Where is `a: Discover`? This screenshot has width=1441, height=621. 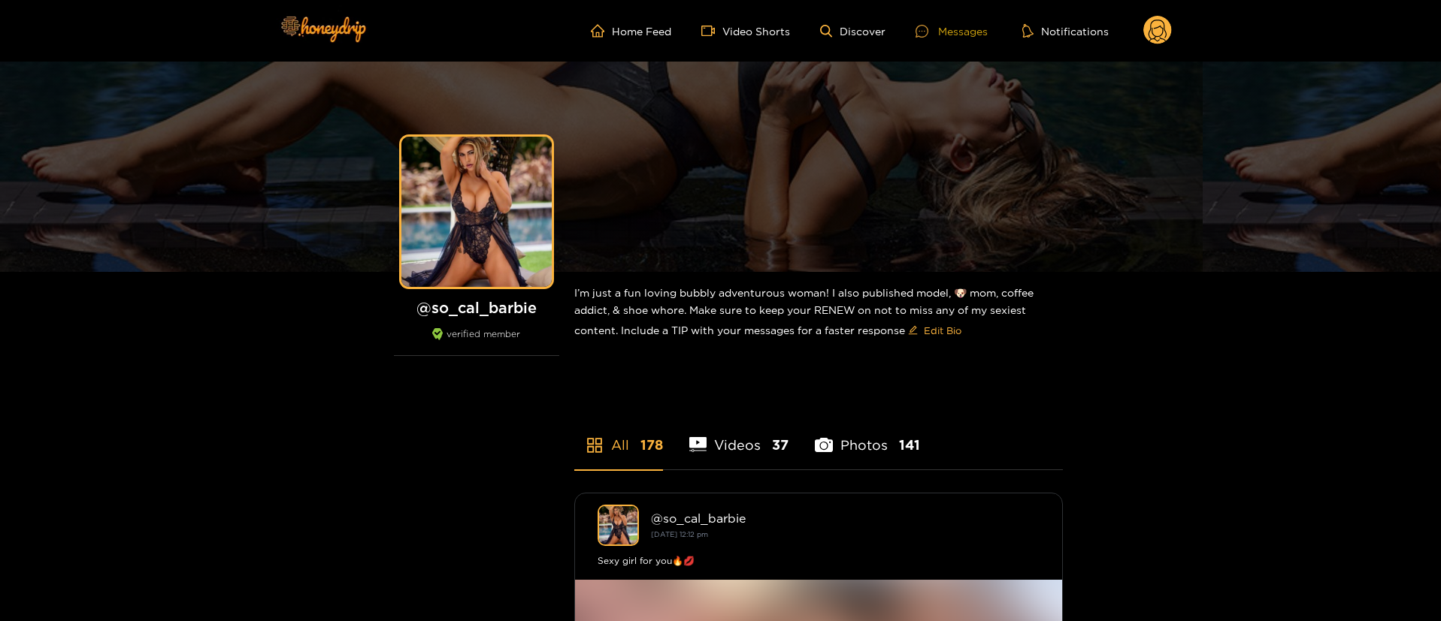 a: Discover is located at coordinates (852, 31).